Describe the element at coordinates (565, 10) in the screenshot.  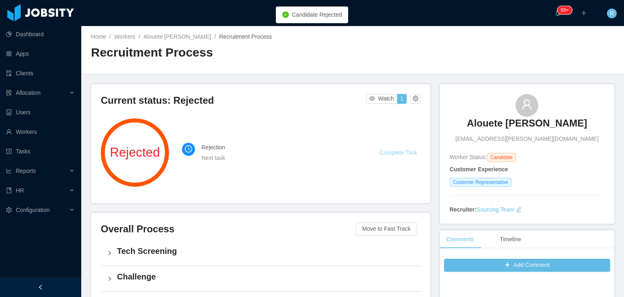
I see `sup: 235` at that location.